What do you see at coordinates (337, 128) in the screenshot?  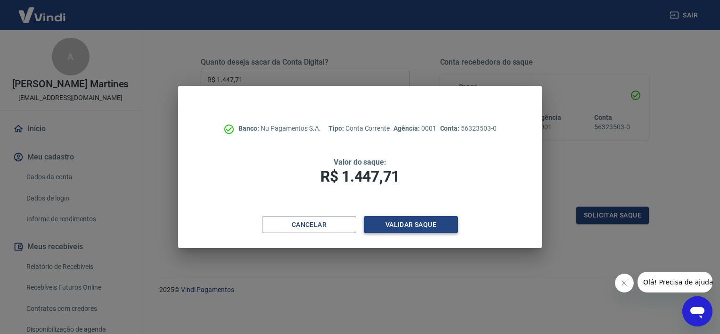 I see `span: Tipo:` at bounding box center [337, 128].